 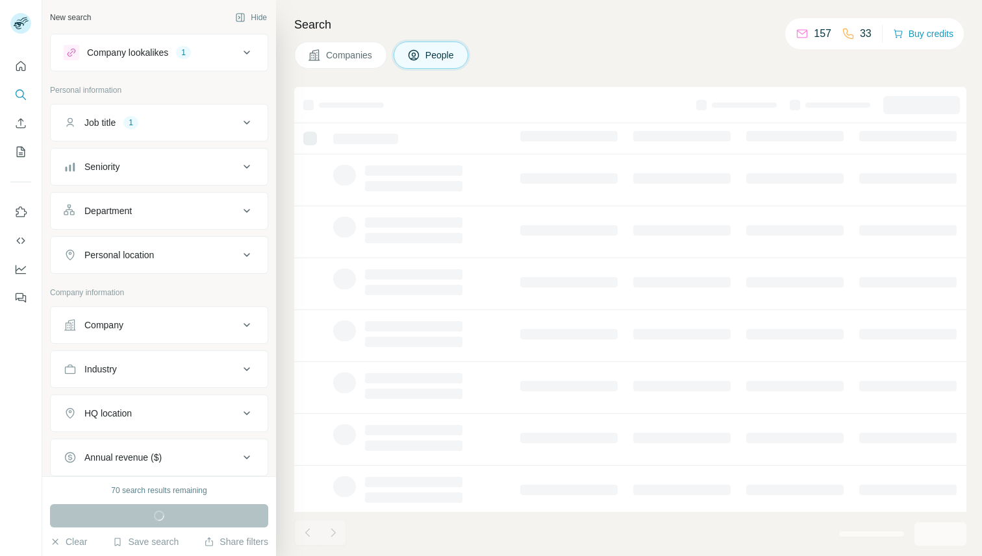 I want to click on button: Industry, so click(x=159, y=369).